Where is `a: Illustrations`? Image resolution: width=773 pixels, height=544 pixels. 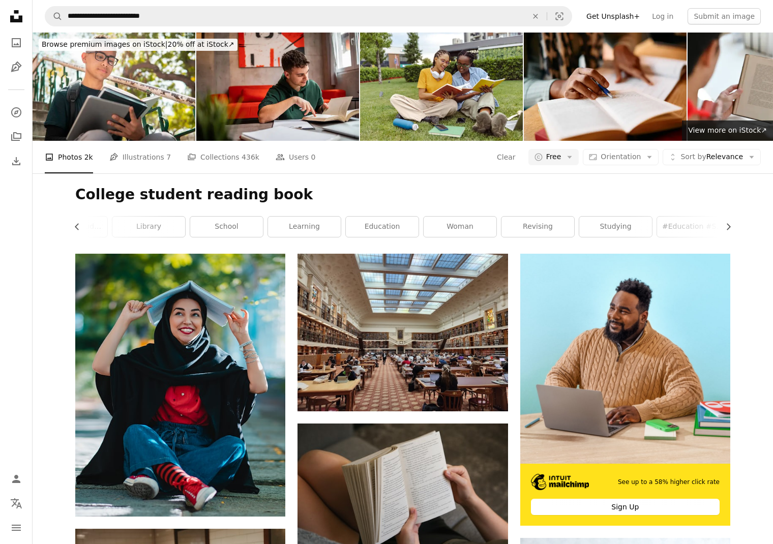
a: Illustrations is located at coordinates (16, 67).